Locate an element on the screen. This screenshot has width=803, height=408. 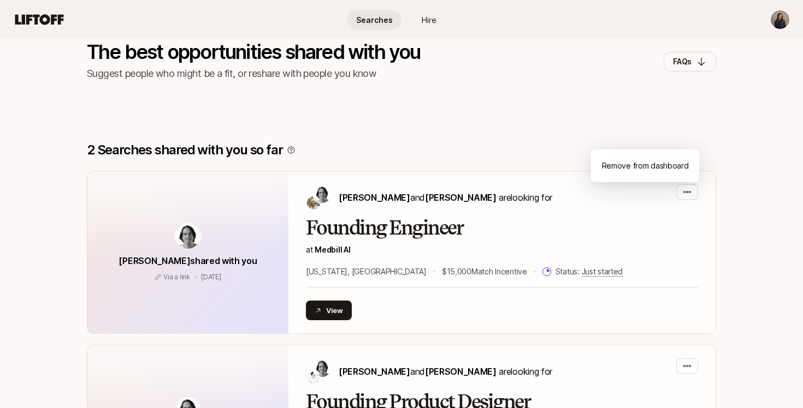
a: Searches is located at coordinates (374, 20).